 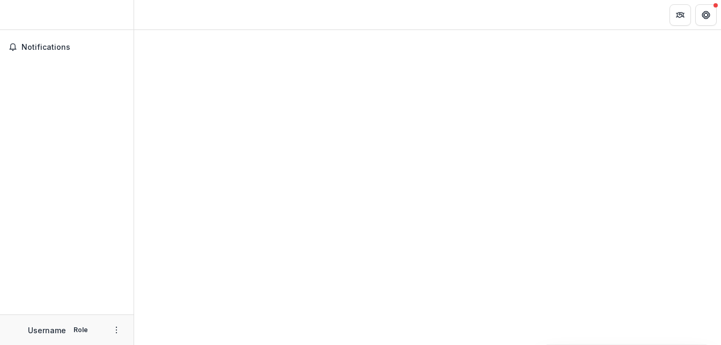 I want to click on button: Notifications, so click(x=66, y=47).